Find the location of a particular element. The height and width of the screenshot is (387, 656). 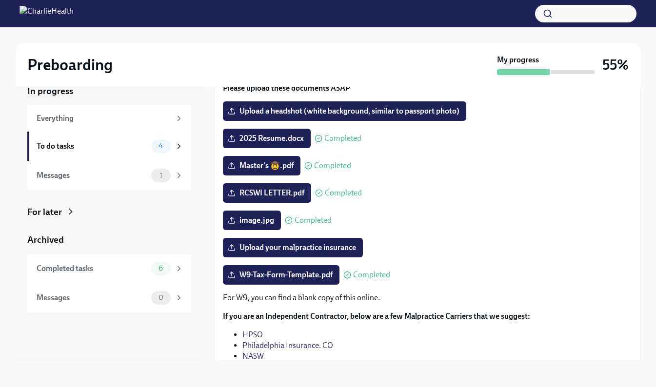

a: HPSO is located at coordinates (253, 335).